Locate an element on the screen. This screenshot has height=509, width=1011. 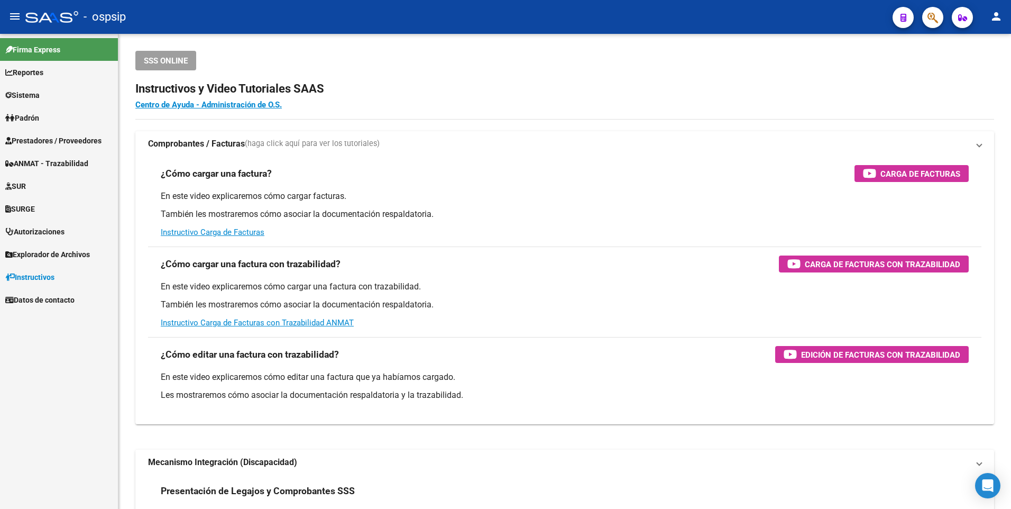
mat-icon: menu is located at coordinates (15, 16).